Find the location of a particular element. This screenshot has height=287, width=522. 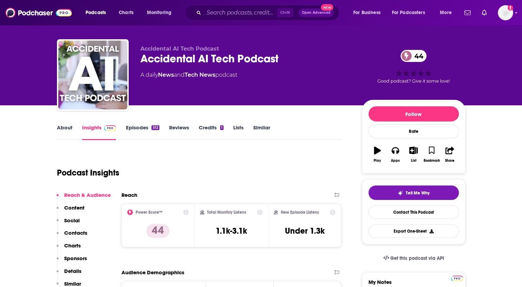

span: Podcasts is located at coordinates (95, 13).